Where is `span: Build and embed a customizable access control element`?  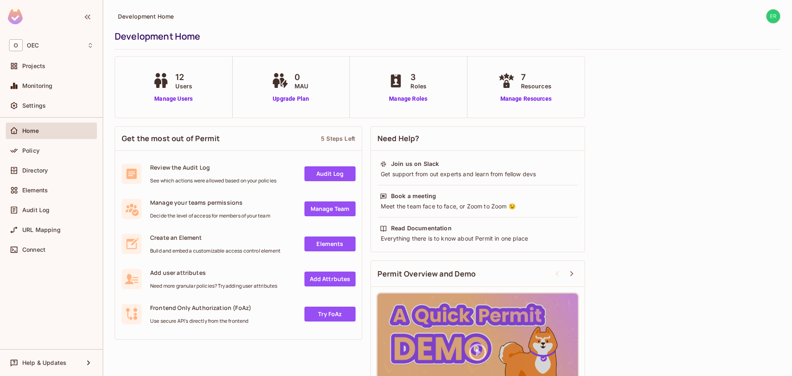 span: Build and embed a customizable access control element is located at coordinates (215, 251).